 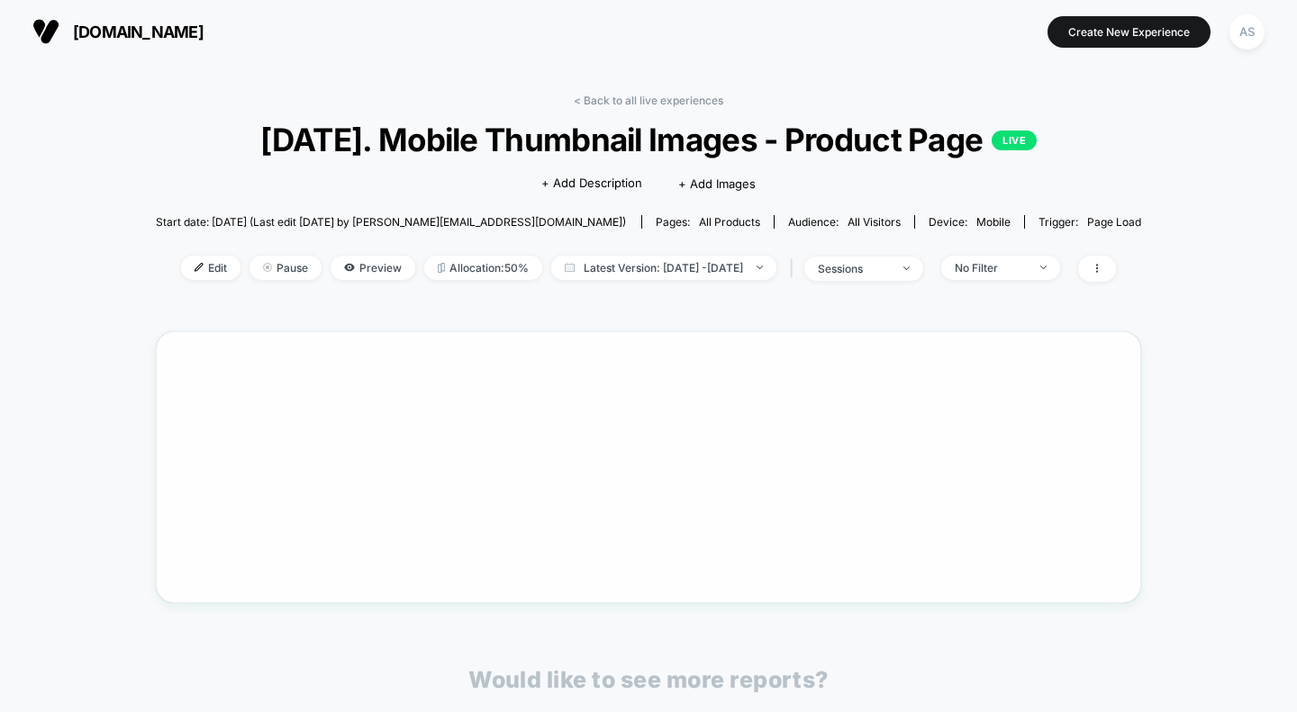 What do you see at coordinates (969, 222) in the screenshot?
I see `span: Device:` at bounding box center [969, 222].